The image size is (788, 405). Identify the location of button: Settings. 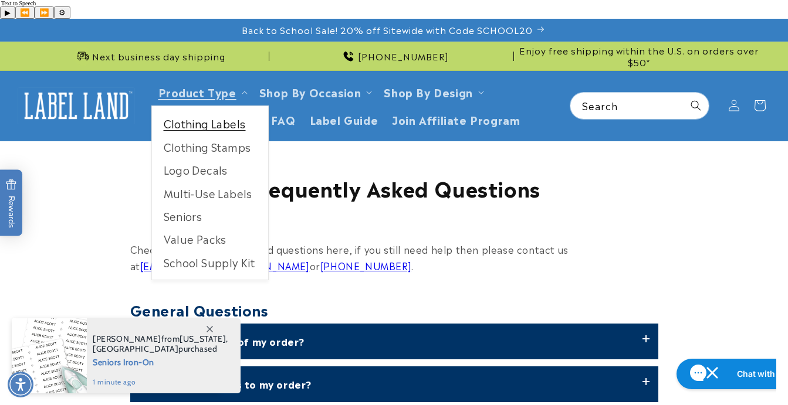
(62, 12).